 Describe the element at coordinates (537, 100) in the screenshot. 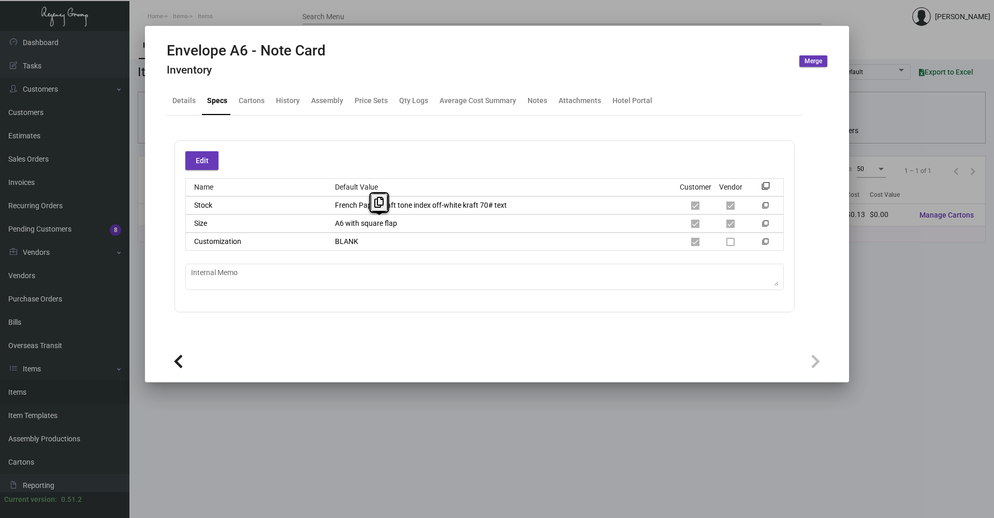

I see `div: Notes` at that location.